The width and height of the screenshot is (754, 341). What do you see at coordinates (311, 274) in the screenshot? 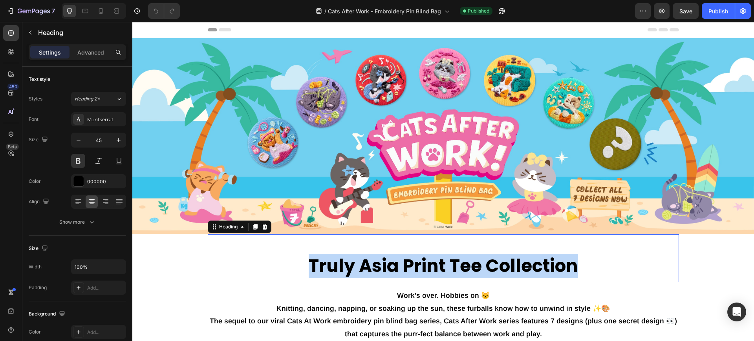
I see `p: Work’s over. Hobbies on 🐱` at bounding box center [311, 274].